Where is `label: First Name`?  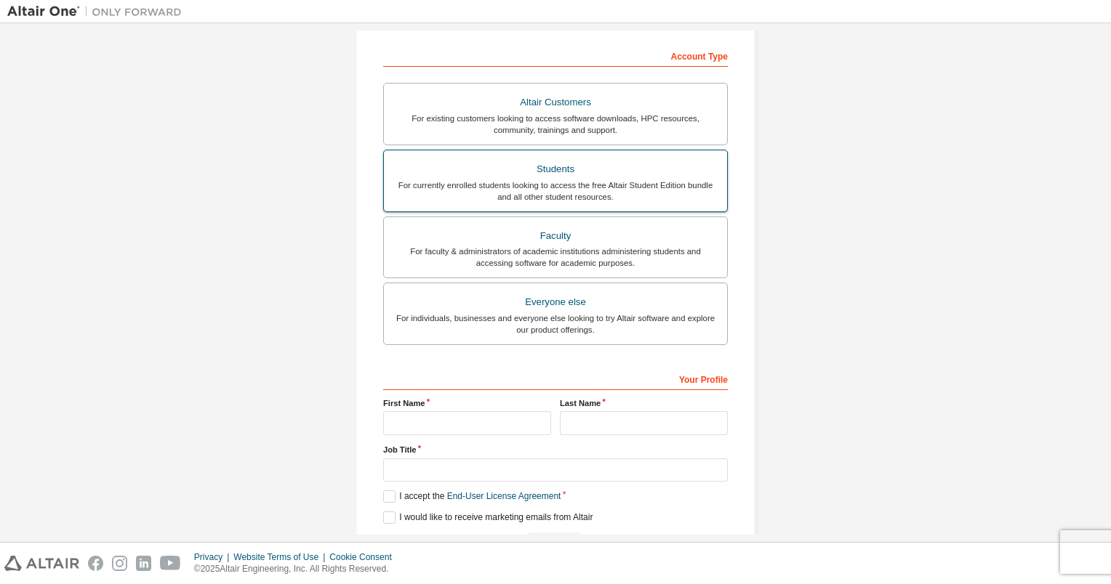
label: First Name is located at coordinates (467, 403).